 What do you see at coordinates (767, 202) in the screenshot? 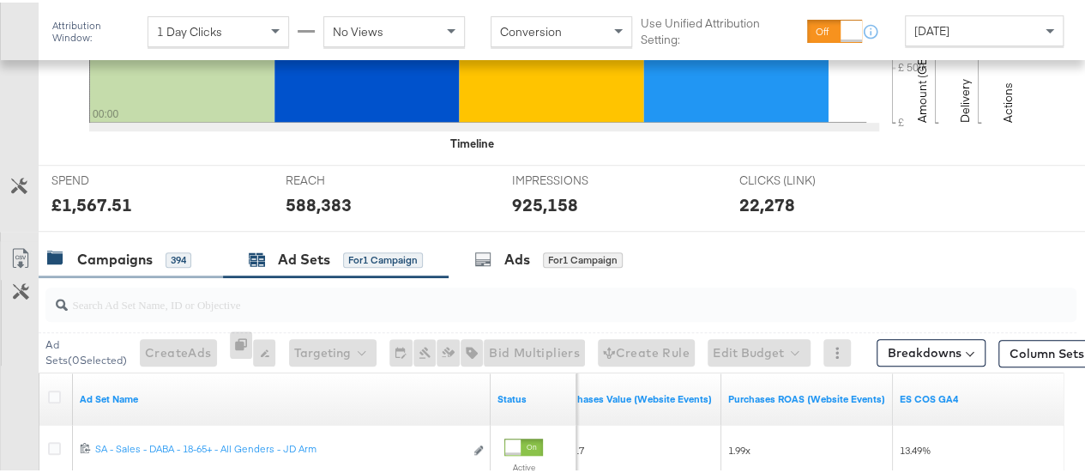
I see `div: 22,278` at bounding box center [767, 202].